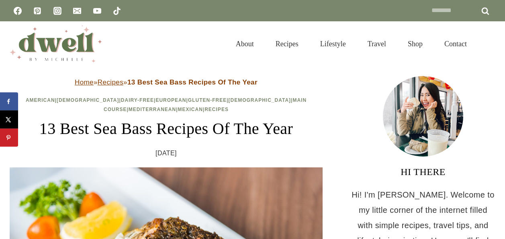 This screenshot has width=505, height=239. Describe the element at coordinates (138, 100) in the screenshot. I see `a: Dairy-Free` at that location.